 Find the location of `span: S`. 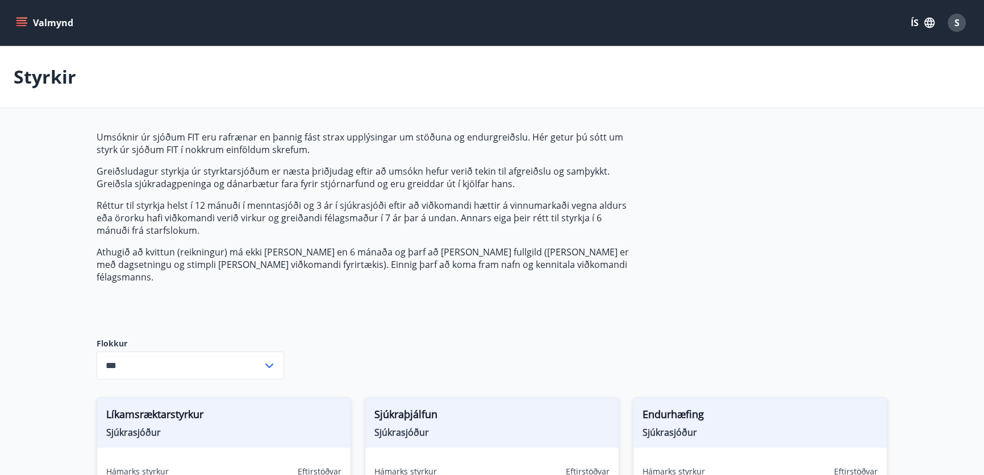

span: S is located at coordinates (957, 23).